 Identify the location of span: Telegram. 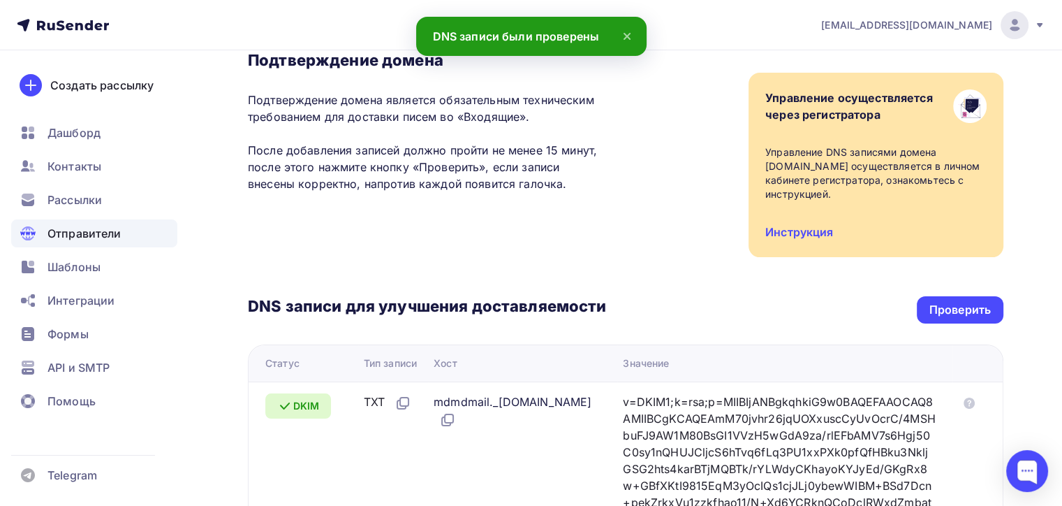
(72, 475).